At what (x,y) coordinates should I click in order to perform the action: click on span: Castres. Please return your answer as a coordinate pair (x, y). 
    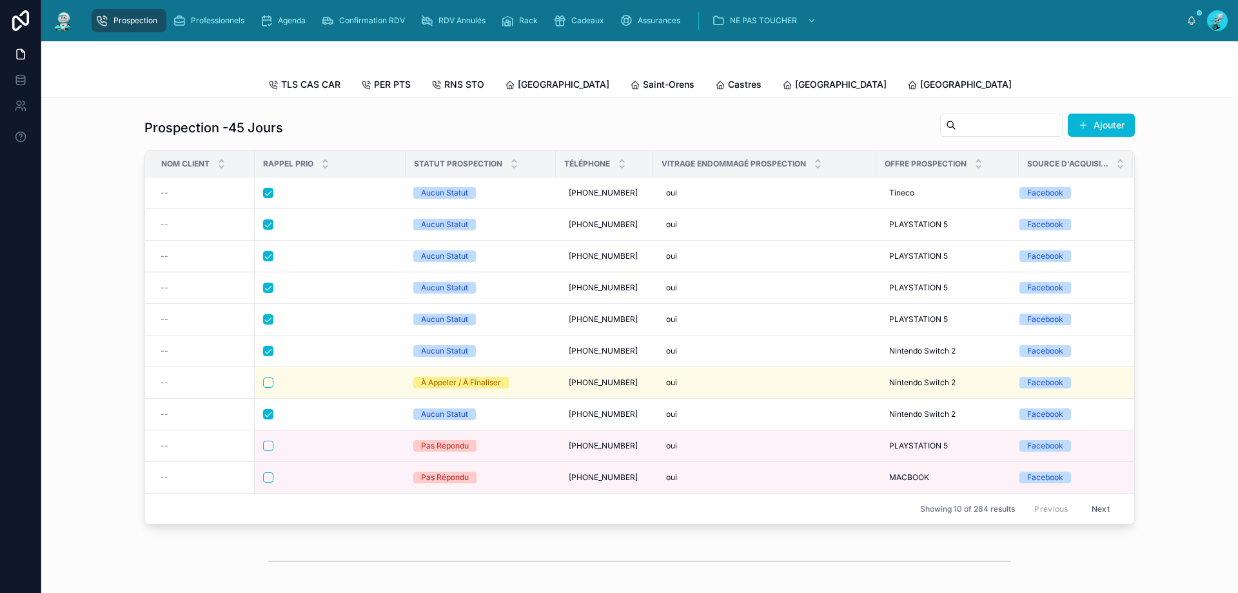
    Looking at the image, I should click on (745, 84).